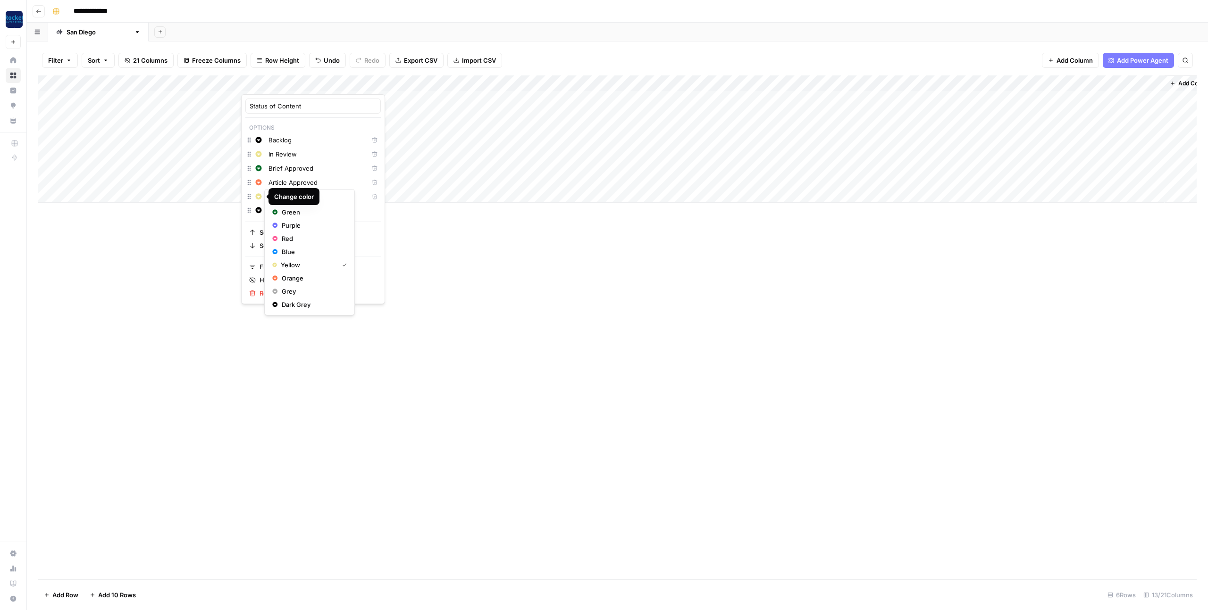 The image size is (1208, 610). I want to click on span: Grey, so click(312, 292).